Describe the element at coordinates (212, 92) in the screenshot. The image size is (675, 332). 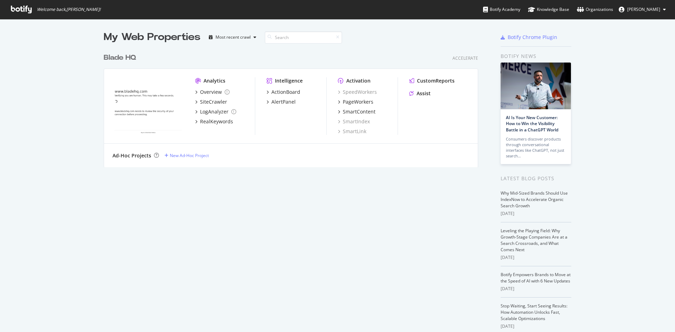
I see `a: Overview` at that location.